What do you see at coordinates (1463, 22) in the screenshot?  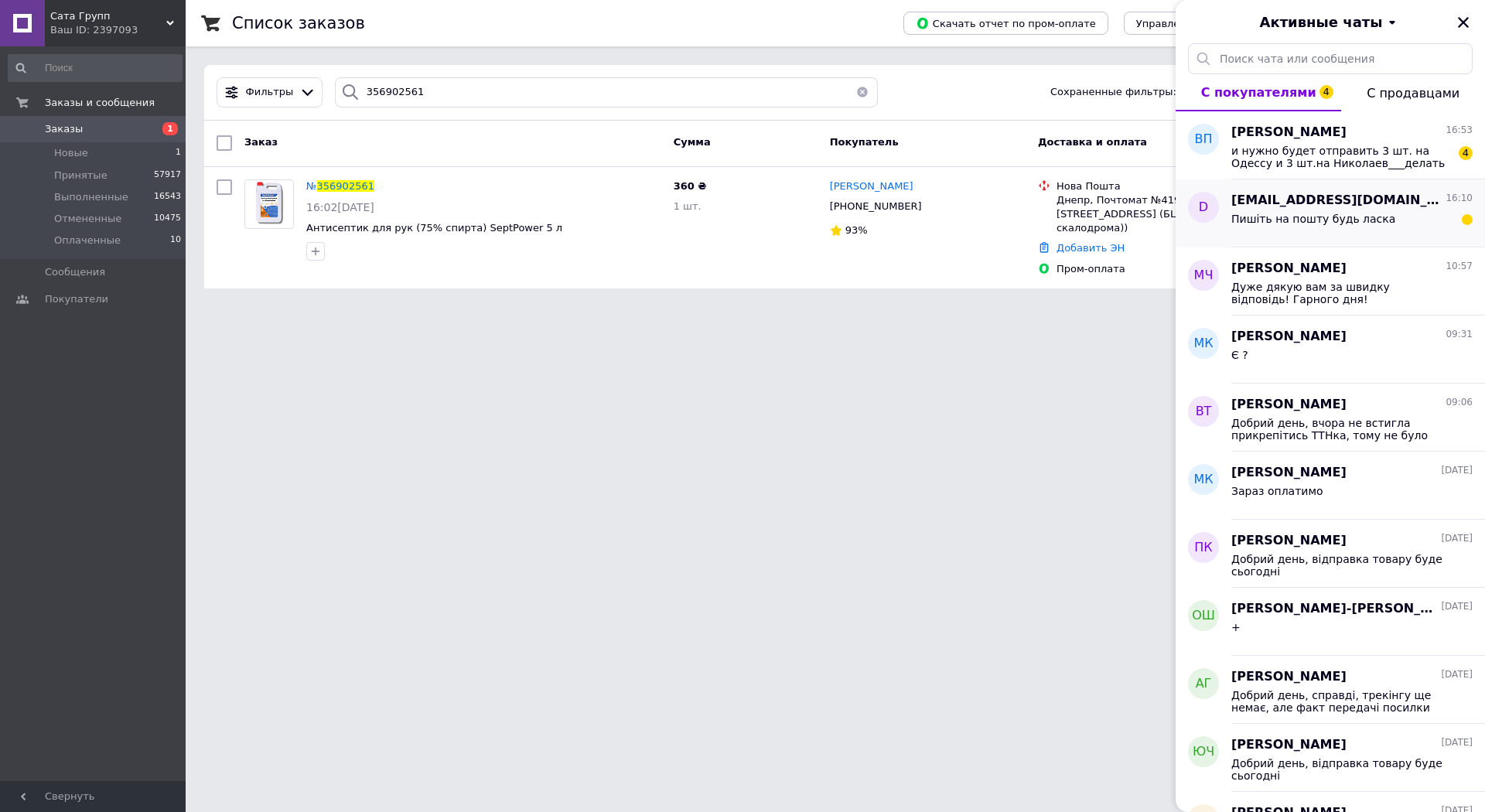 I see `button: Закрыть` at bounding box center [1463, 22].